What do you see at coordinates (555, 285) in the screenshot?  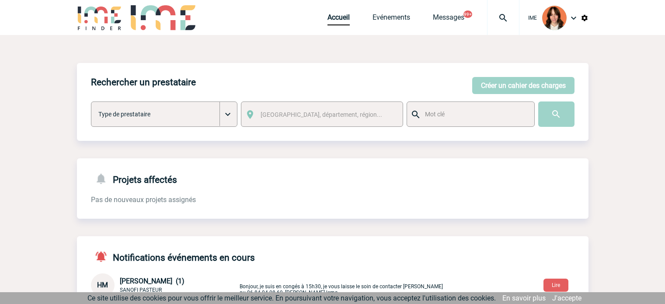 I see `button: Lire` at bounding box center [555, 285].